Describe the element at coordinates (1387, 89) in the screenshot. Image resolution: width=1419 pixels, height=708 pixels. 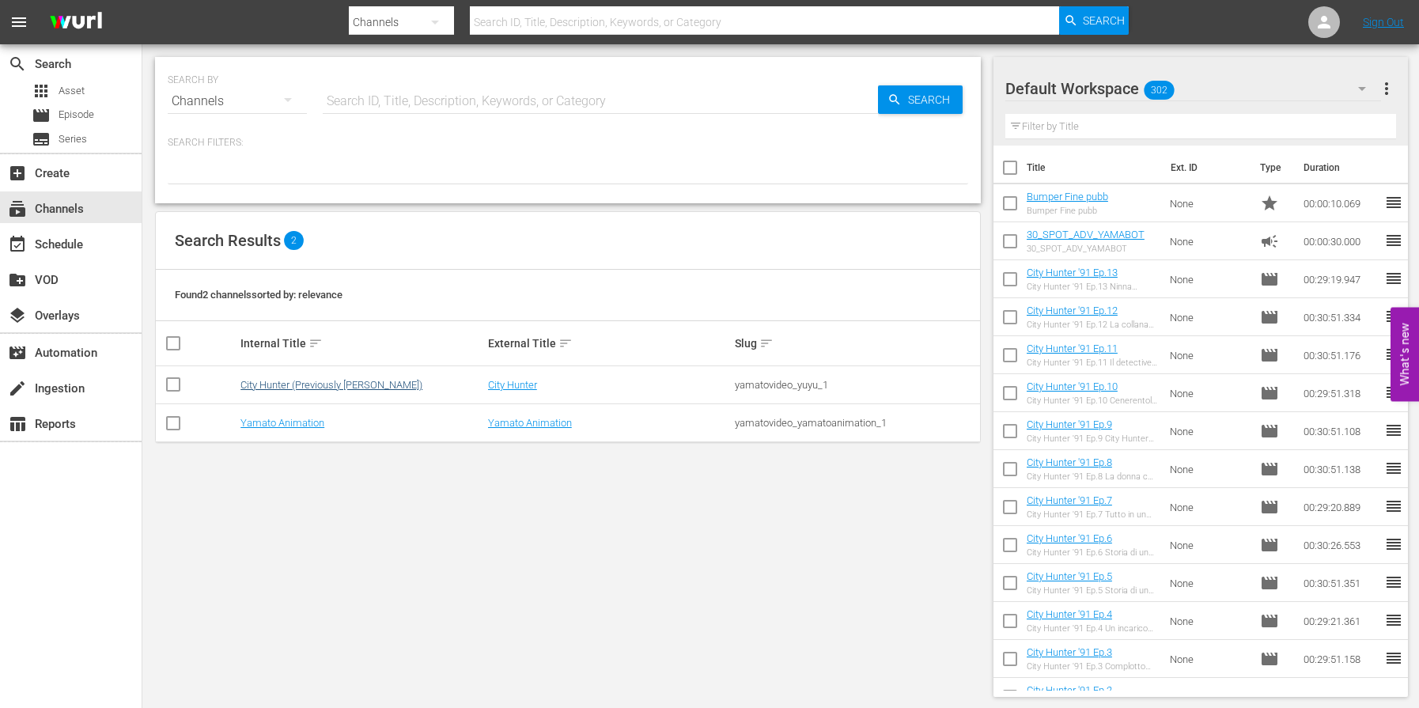
I see `button: more_vert` at that location.